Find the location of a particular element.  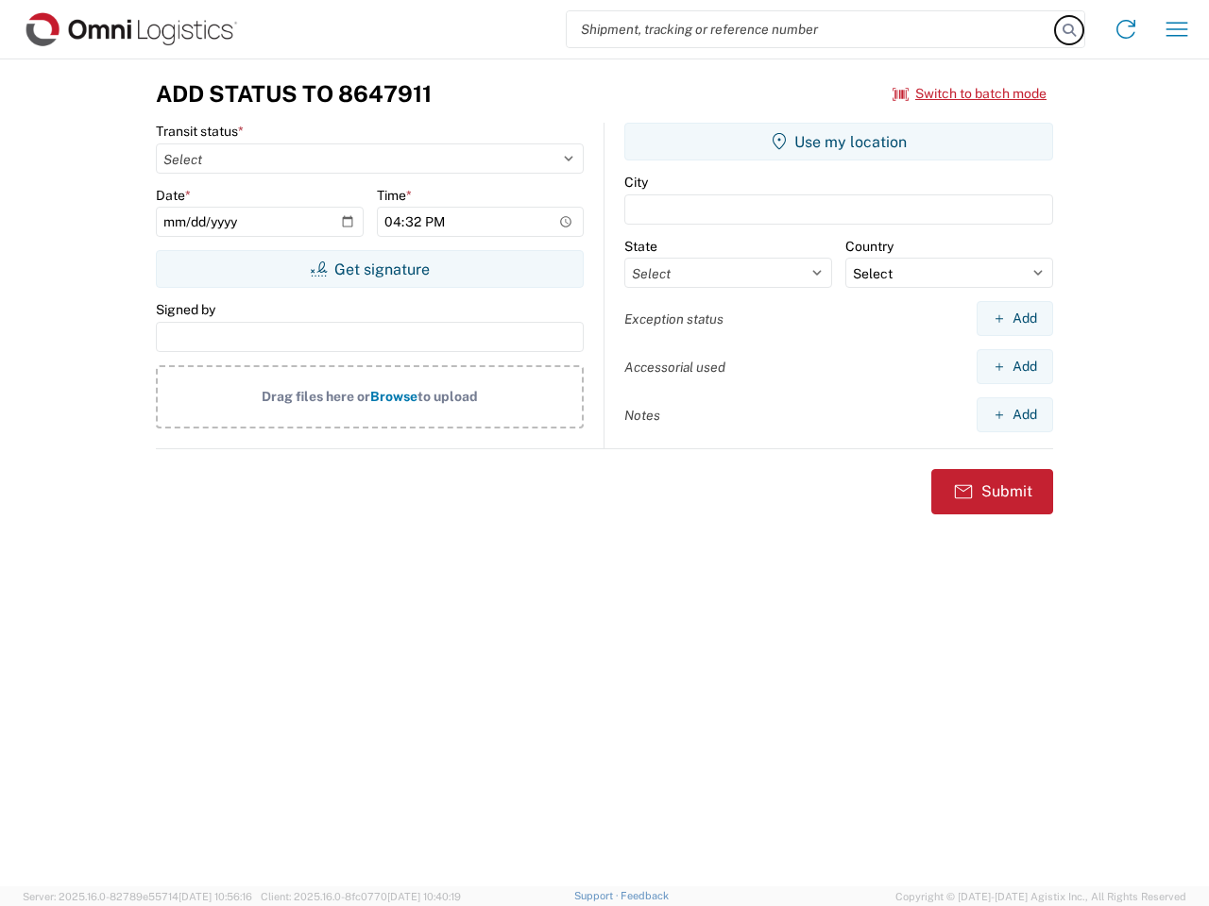

input: Shipment, tracking or reference number is located at coordinates (811, 29).